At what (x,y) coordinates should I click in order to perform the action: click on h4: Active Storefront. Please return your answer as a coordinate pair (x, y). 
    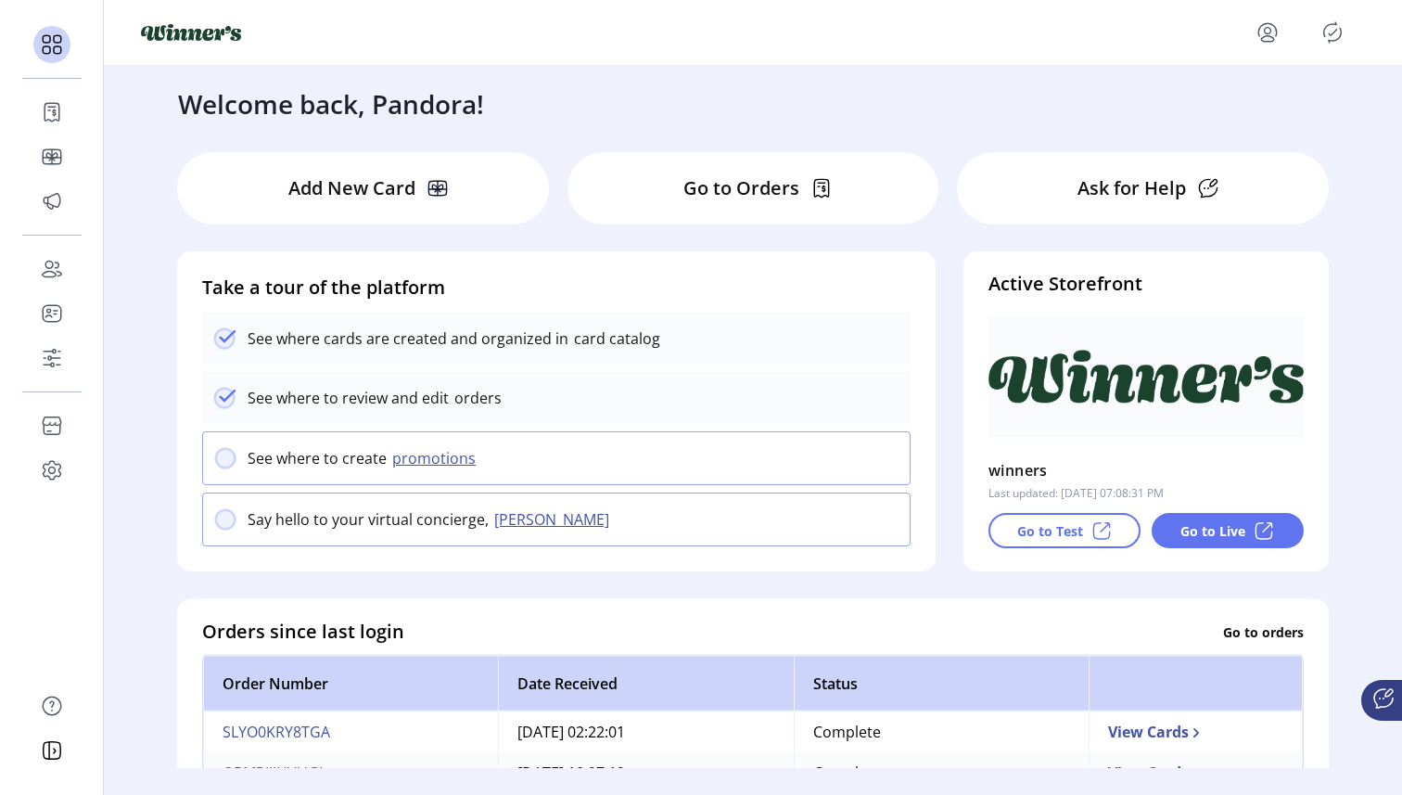
    Looking at the image, I should click on (1146, 284).